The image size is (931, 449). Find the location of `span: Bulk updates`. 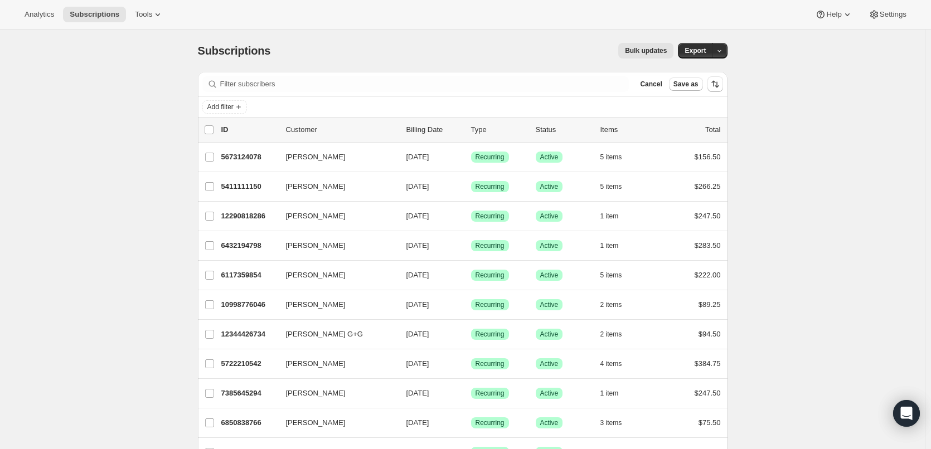

span: Bulk updates is located at coordinates (645, 51).